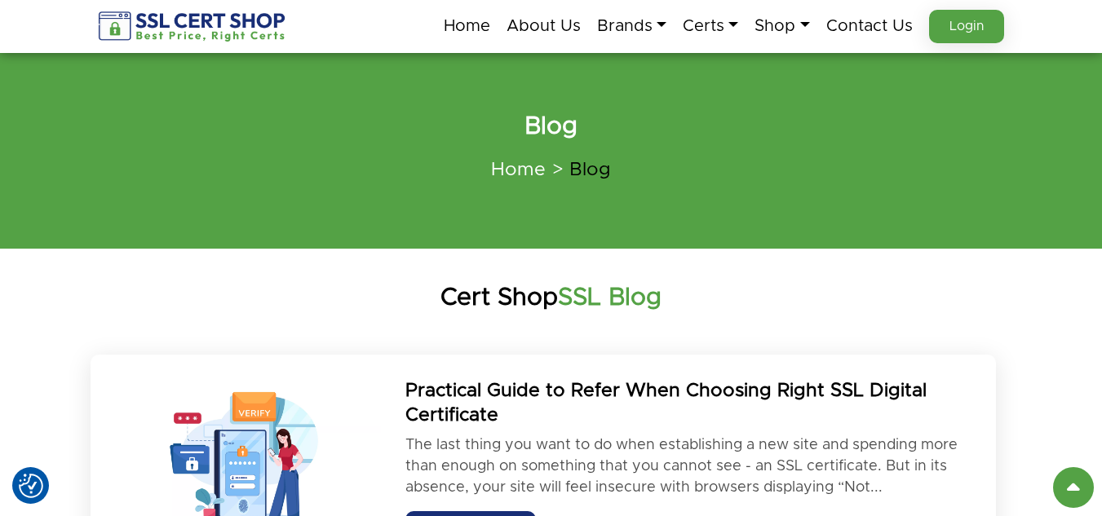 The image size is (1102, 516). What do you see at coordinates (711, 26) in the screenshot?
I see `a: Certs` at bounding box center [711, 26].